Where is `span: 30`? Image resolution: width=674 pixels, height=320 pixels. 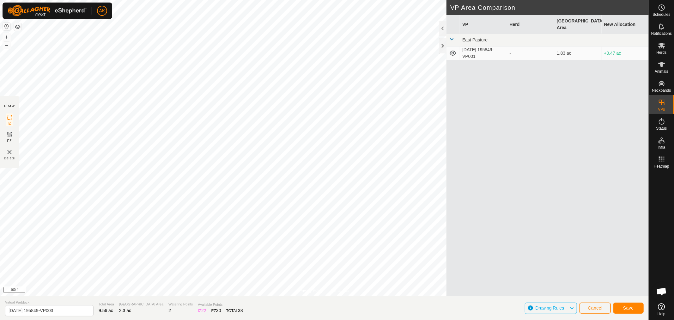
span: 30 is located at coordinates (219, 310).